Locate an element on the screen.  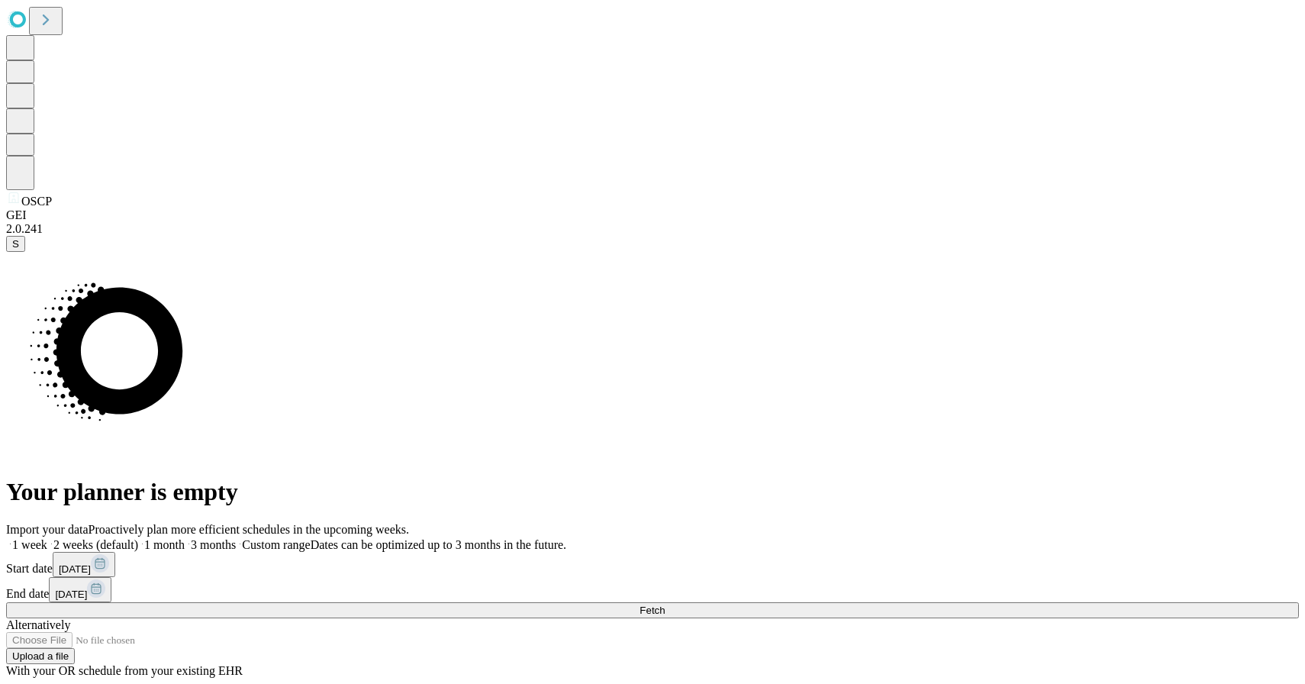
span: Alternatively is located at coordinates (38, 624).